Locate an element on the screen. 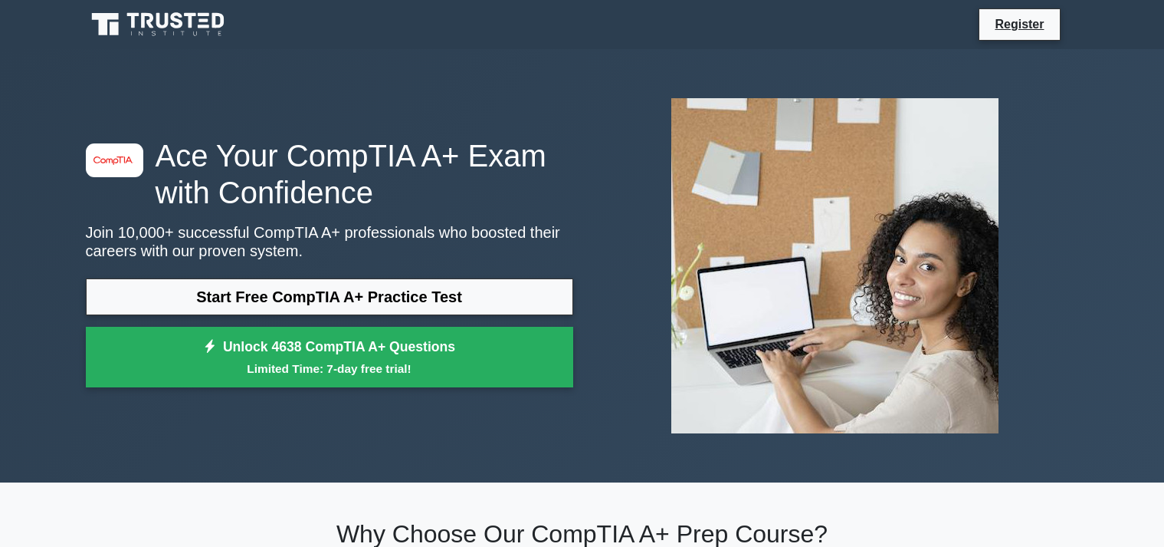  p: Join 10,000+ successful CompTIA A+ professionals who boosted their careers with our proven system. is located at coordinates (330, 241).